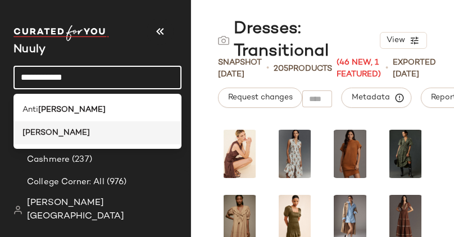  What do you see at coordinates (29, 49) in the screenshot?
I see `span: Current Company Name` at bounding box center [29, 49].